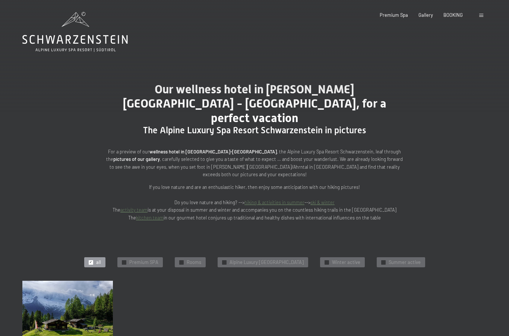 This screenshot has height=336, width=509. What do you see at coordinates (453, 15) in the screenshot?
I see `a: BOOKING` at bounding box center [453, 15].